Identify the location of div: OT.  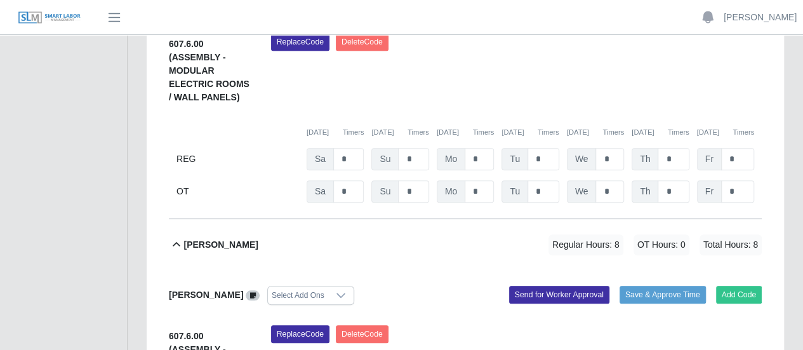
(237, 191).